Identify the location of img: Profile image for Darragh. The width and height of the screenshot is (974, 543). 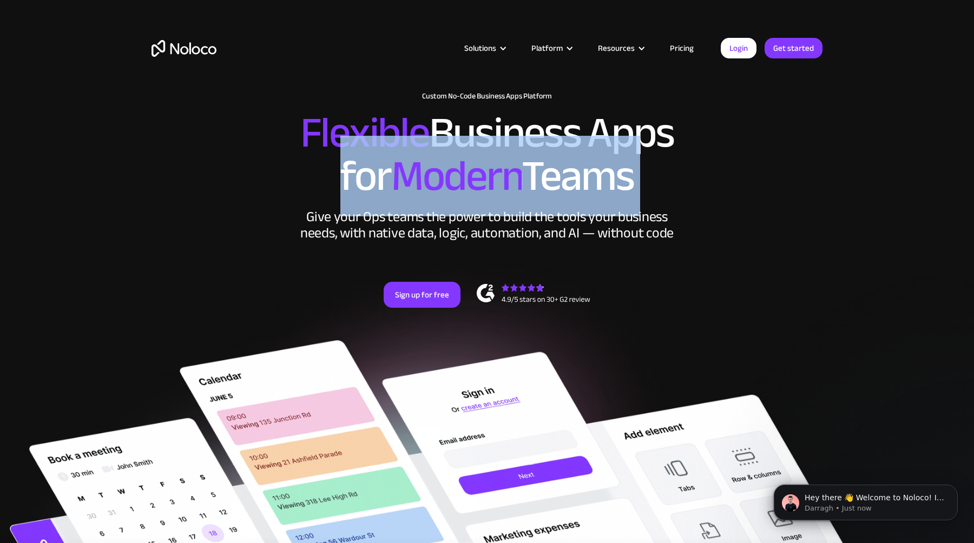
(33, 41).